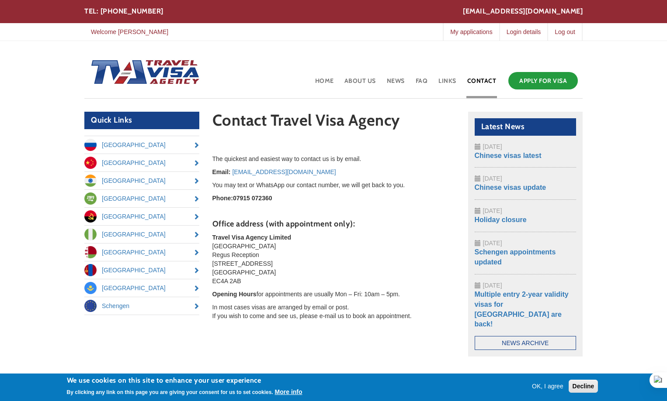  What do you see at coordinates (422, 84) in the screenshot?
I see `a: FAQ` at bounding box center [422, 84].